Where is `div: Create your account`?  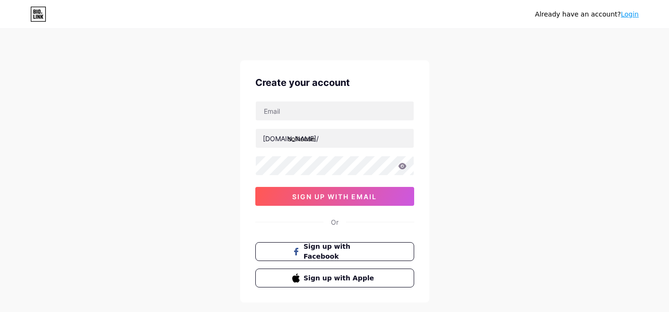 div: Create your account is located at coordinates (335, 83).